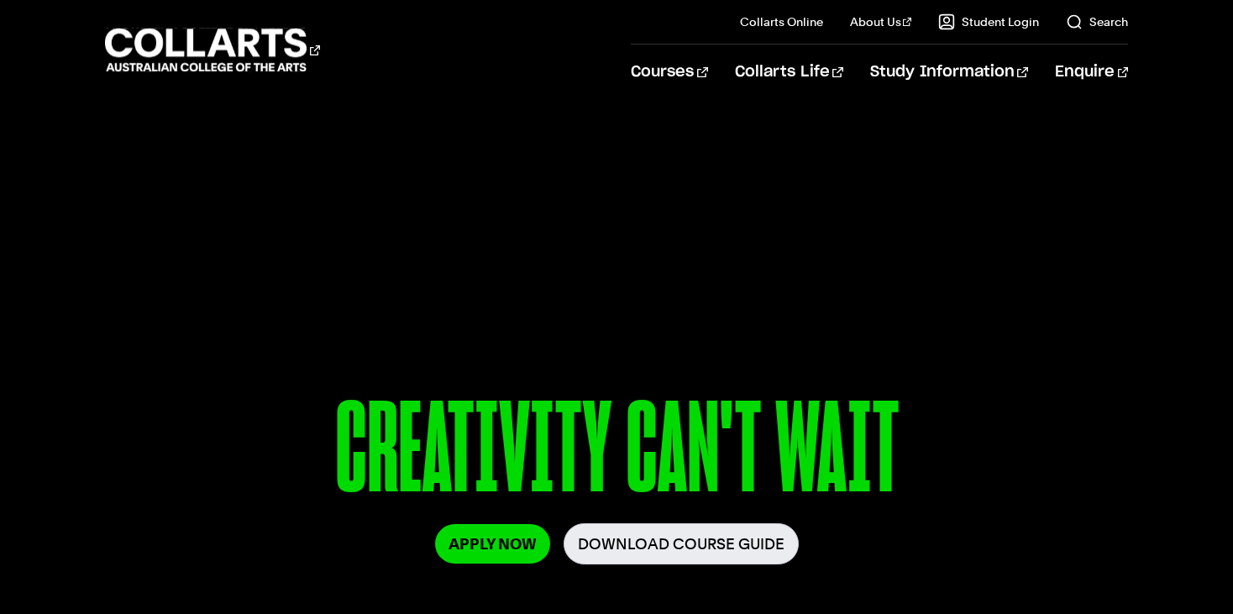 Image resolution: width=1233 pixels, height=614 pixels. What do you see at coordinates (949, 72) in the screenshot?
I see `a: Study Information` at bounding box center [949, 72].